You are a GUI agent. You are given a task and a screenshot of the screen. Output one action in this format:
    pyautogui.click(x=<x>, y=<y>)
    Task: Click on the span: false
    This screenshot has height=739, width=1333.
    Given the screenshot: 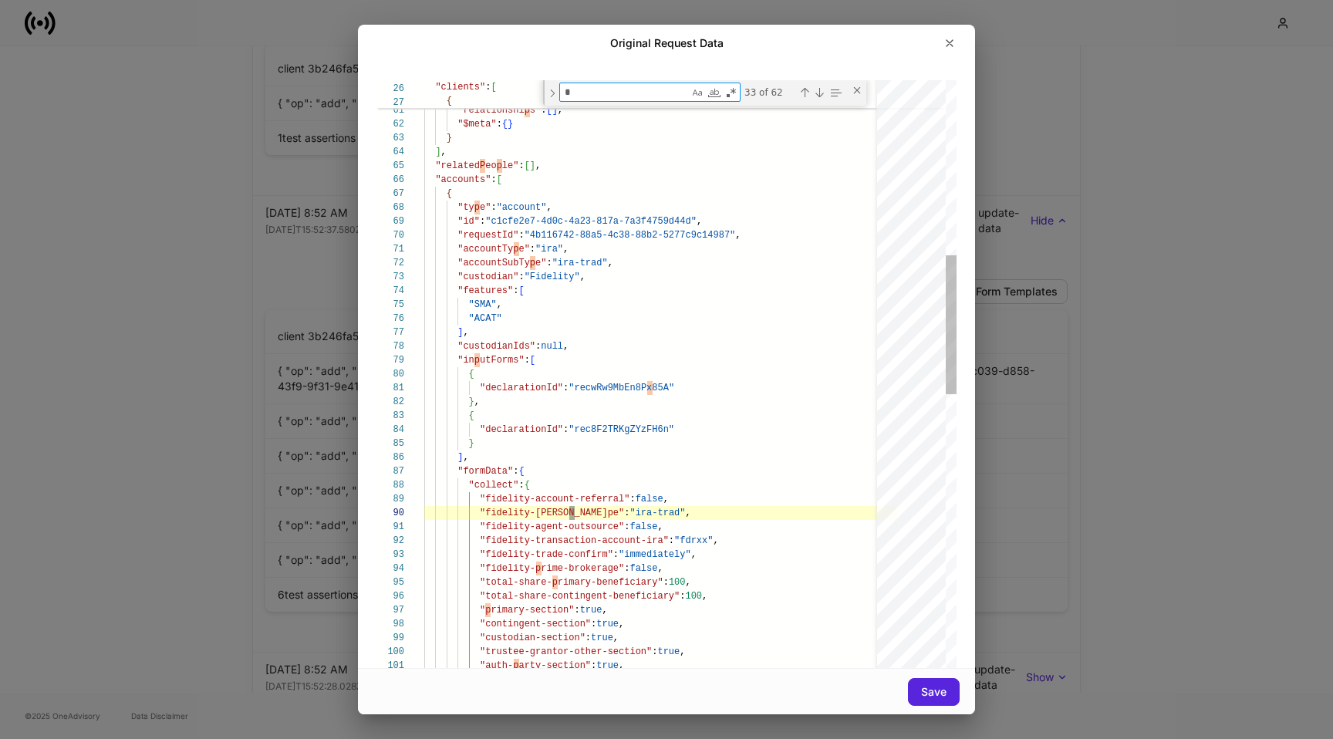 What is the action you would take?
    pyautogui.click(x=650, y=499)
    